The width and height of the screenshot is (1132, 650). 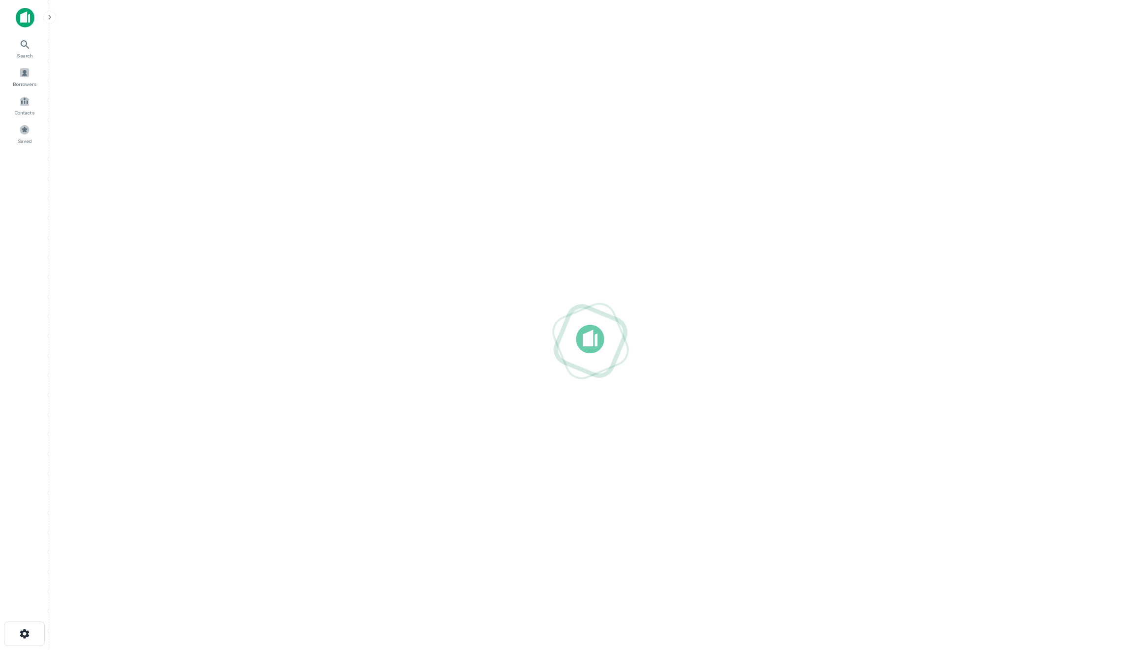 I want to click on div: Borrowers, so click(x=25, y=77).